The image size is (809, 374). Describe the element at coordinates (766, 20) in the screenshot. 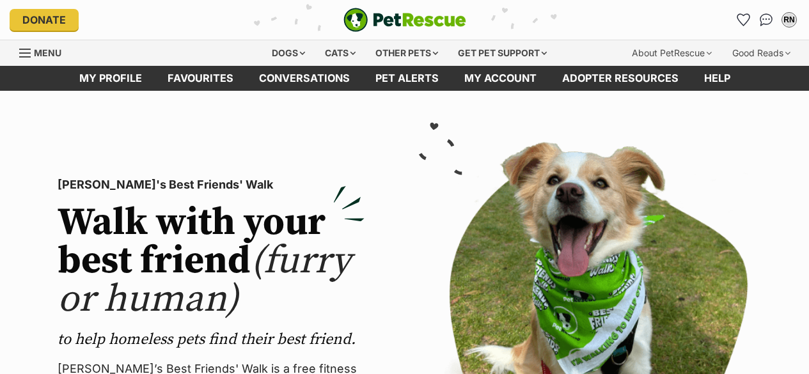

I see `a: Conversations` at that location.